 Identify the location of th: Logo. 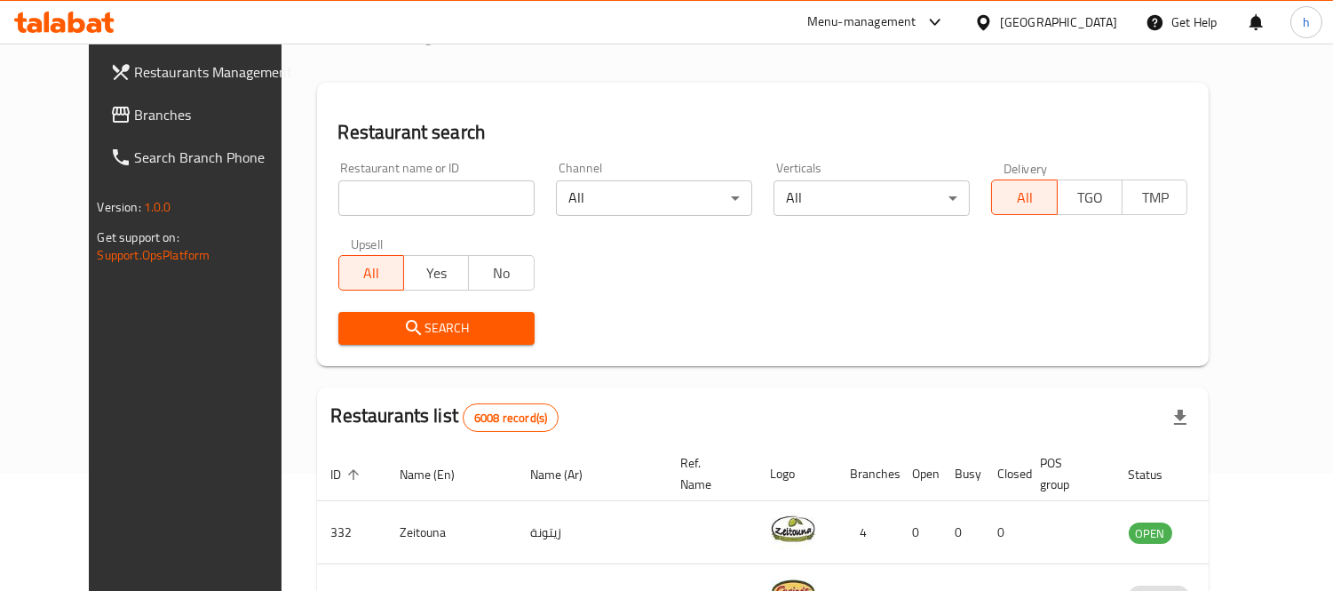
(797, 474).